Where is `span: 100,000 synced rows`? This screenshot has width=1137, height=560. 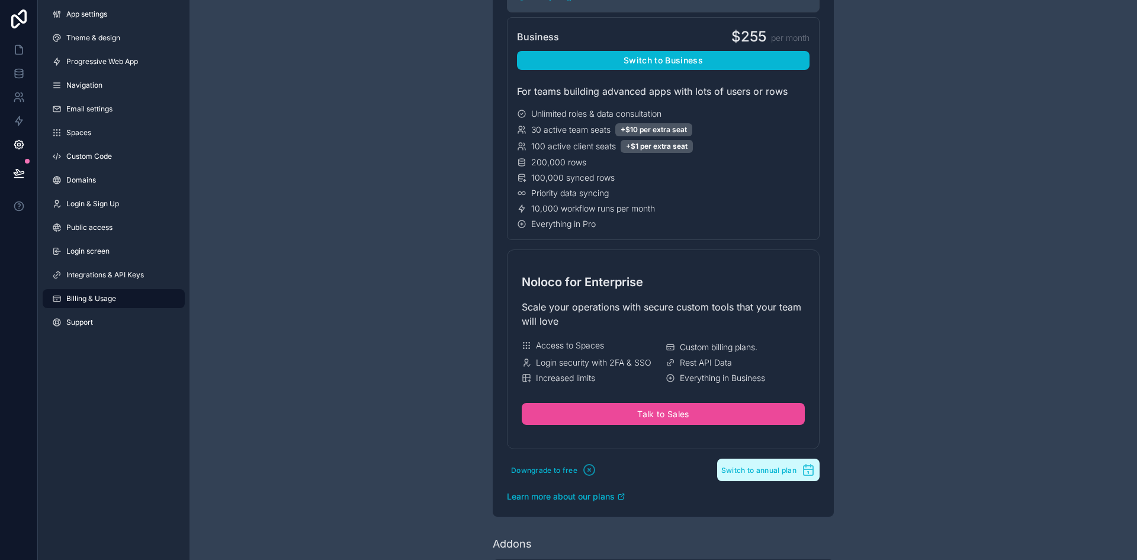
span: 100,000 synced rows is located at coordinates (573, 178).